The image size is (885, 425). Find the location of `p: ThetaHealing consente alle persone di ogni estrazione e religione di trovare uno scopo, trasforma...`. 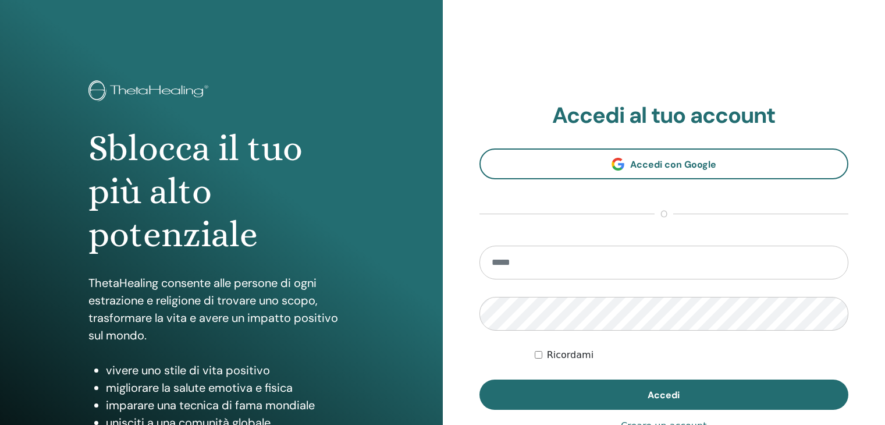

p: ThetaHealing consente alle persone di ogni estrazione e religione di trovare uno scopo, trasforma... is located at coordinates (221, 309).